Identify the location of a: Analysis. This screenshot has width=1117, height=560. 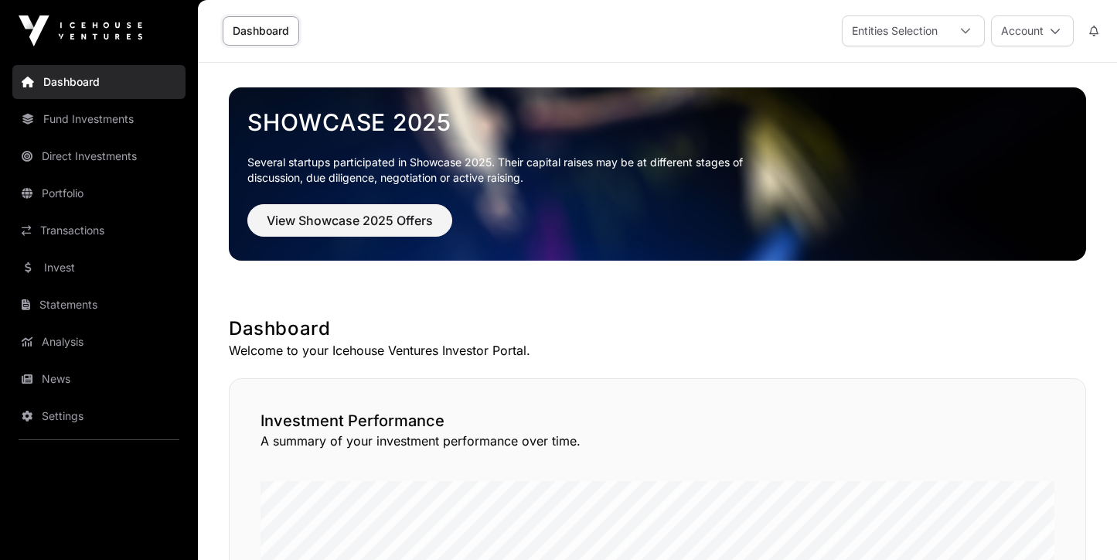
(99, 342).